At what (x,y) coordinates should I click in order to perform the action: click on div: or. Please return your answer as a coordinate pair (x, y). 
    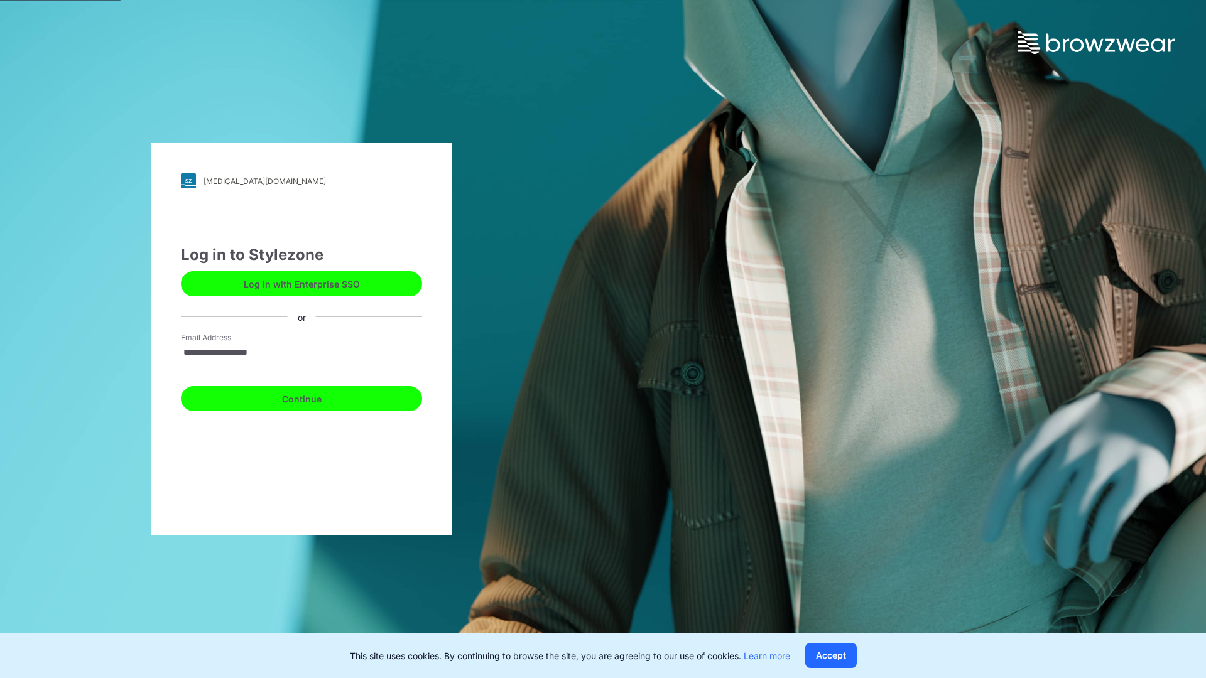
    Looking at the image, I should click on (302, 317).